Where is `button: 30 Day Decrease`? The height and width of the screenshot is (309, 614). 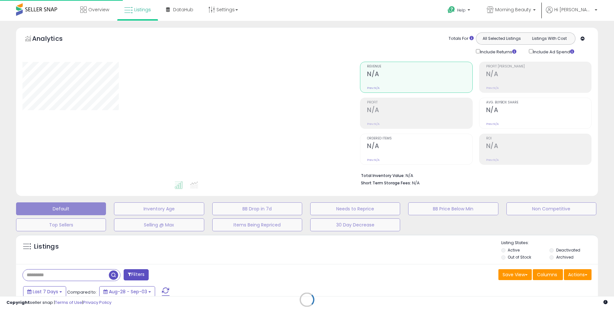 button: 30 Day Decrease is located at coordinates (355, 225).